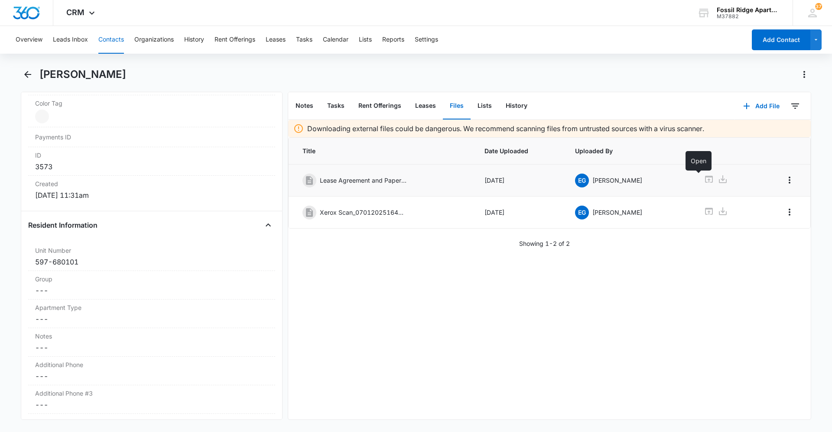 This screenshot has width=832, height=432. Describe the element at coordinates (698, 161) in the screenshot. I see `div: Open` at that location.